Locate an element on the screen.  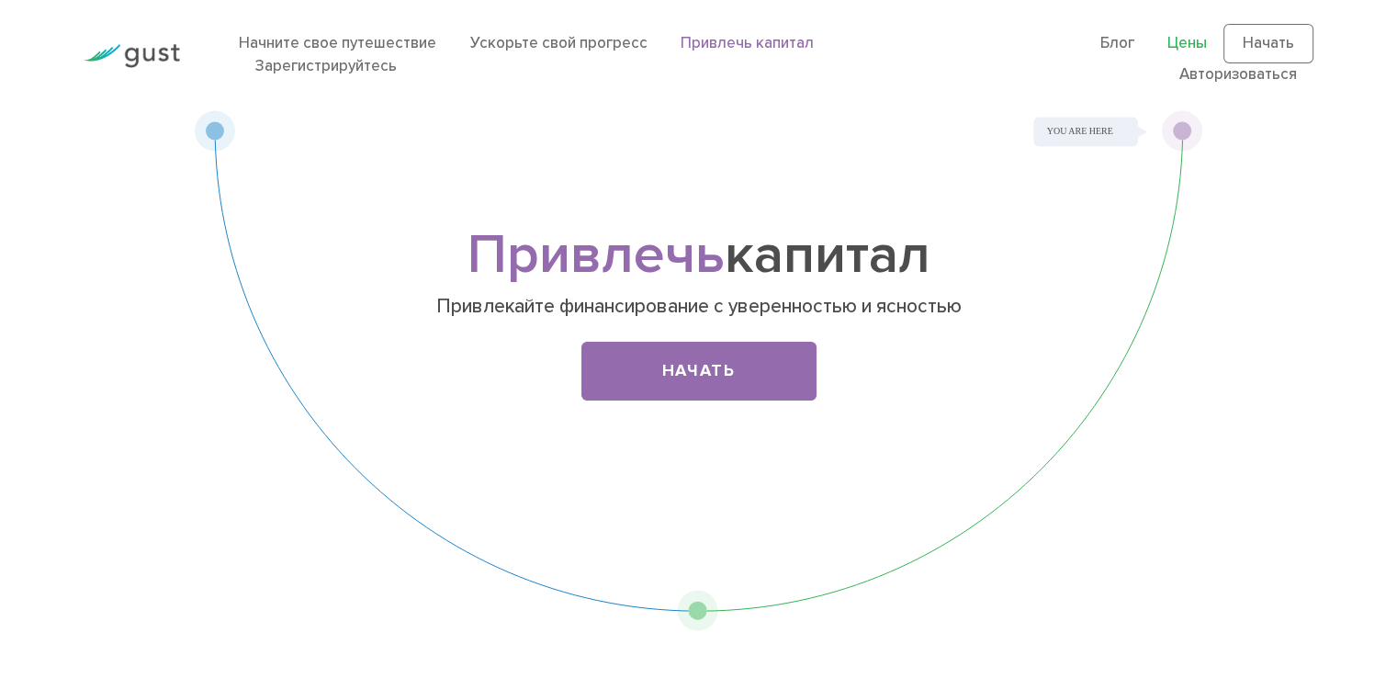
font: Привлекайте финансирование с уверенностью и ясностью is located at coordinates (699, 306).